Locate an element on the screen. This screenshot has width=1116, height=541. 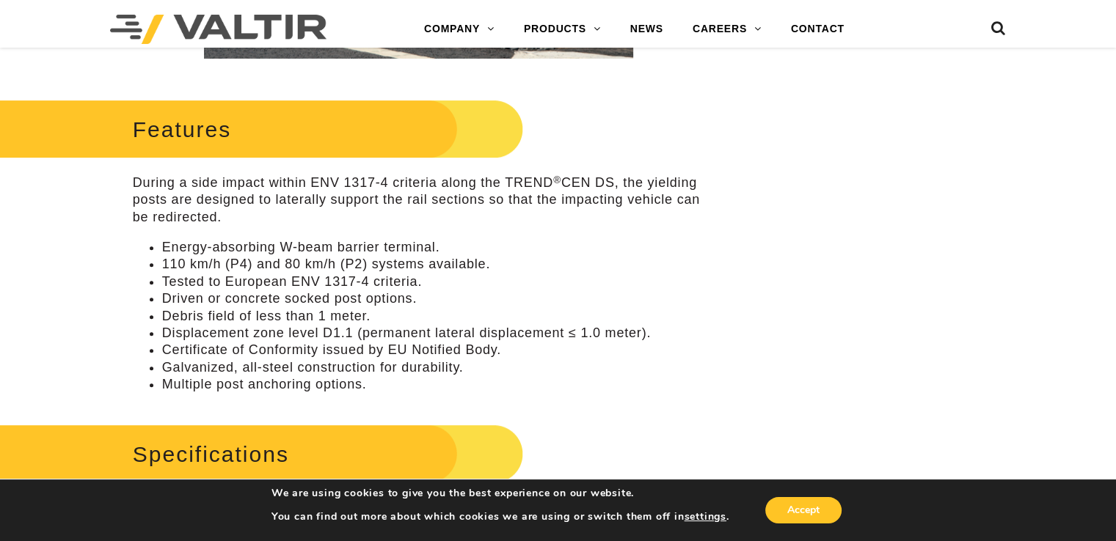
a: PRODUCTS is located at coordinates (562, 29).